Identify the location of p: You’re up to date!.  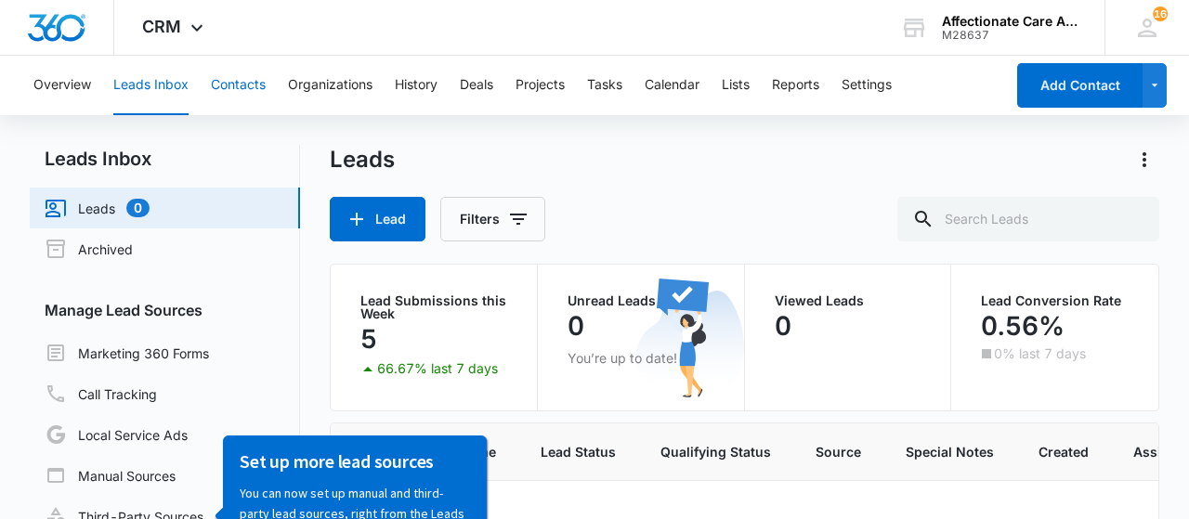
(641, 358).